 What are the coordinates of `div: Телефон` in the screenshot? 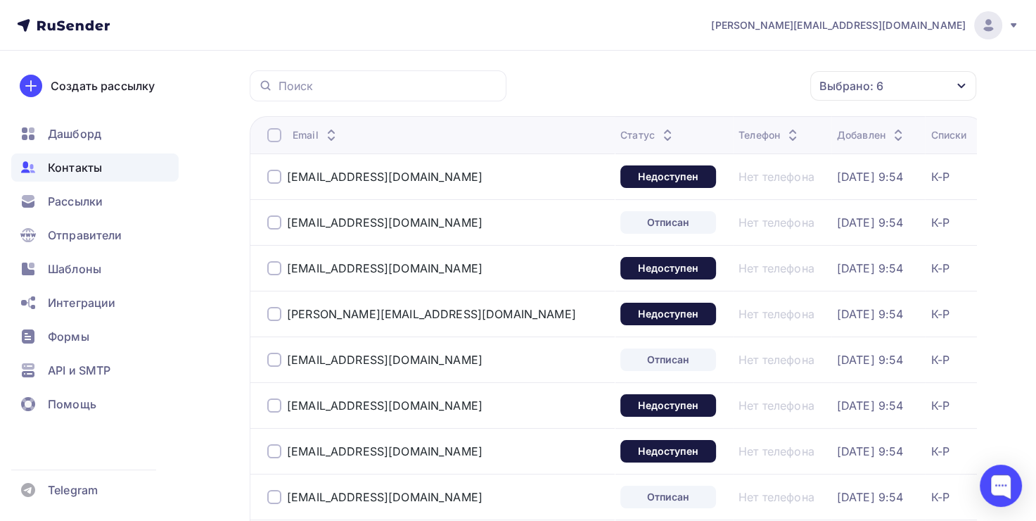 It's located at (770, 135).